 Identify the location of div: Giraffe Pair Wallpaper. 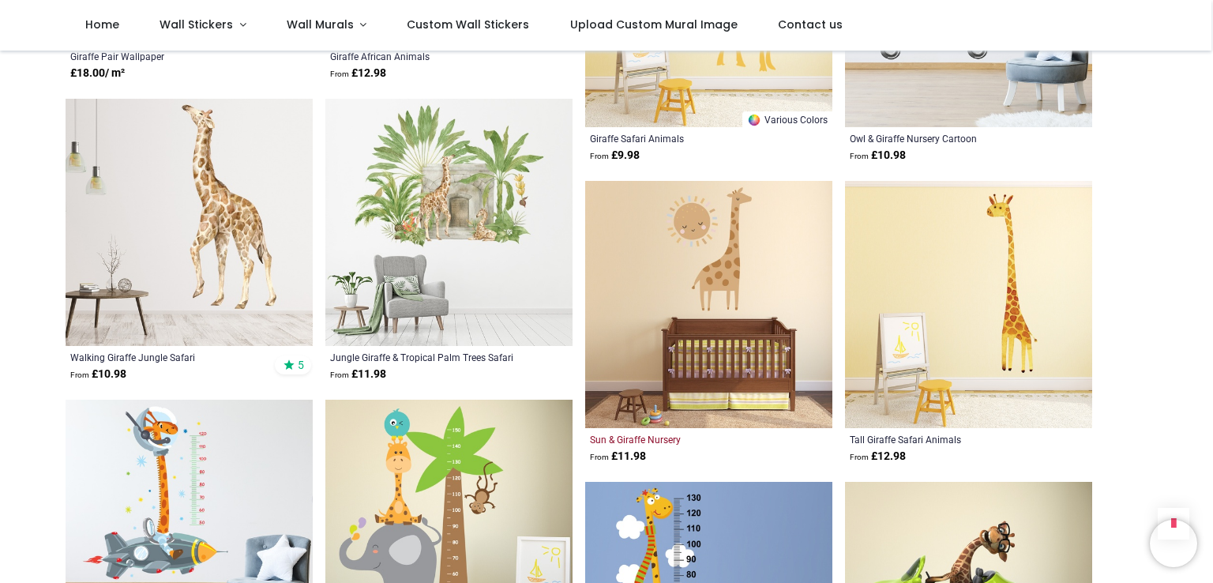
(165, 56).